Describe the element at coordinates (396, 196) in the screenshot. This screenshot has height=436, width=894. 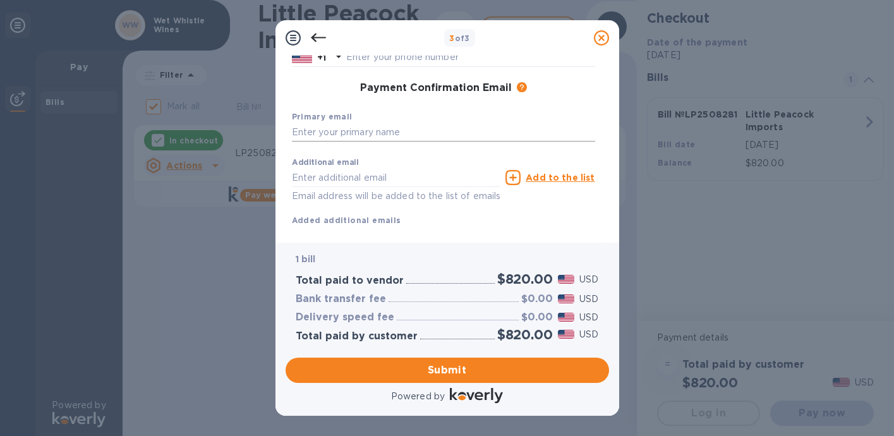
I see `p: Email address will be added to the list of emails` at that location.